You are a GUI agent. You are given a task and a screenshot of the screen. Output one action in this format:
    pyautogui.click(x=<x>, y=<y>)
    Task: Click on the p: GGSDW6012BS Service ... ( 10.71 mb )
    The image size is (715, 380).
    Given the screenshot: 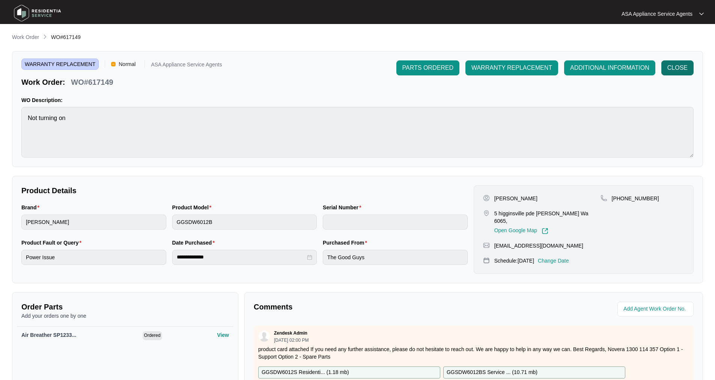 What is the action you would take?
    pyautogui.click(x=492, y=373)
    